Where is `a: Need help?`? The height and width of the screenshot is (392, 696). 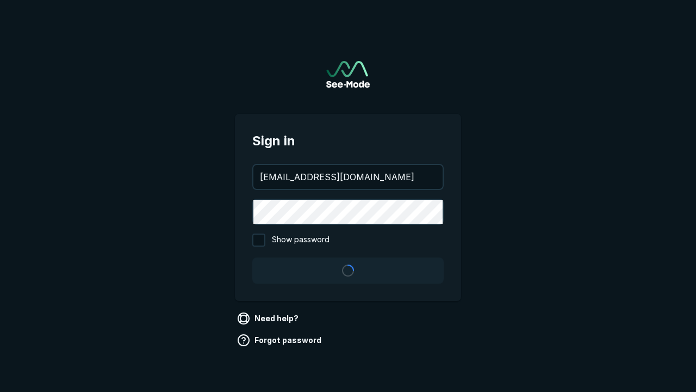
a: Need help? is located at coordinates (269, 318).